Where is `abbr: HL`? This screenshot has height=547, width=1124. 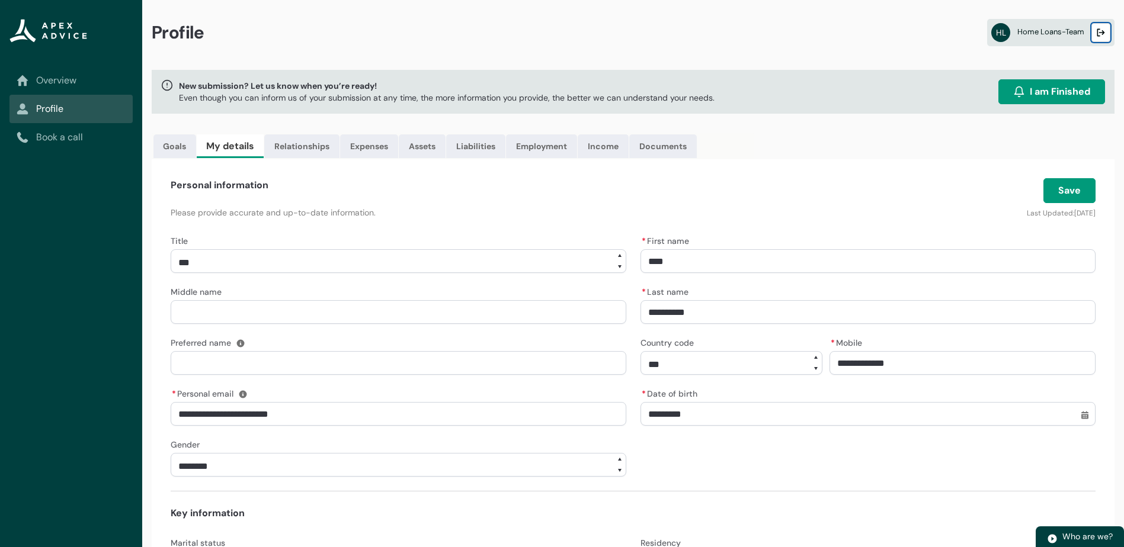
abbr: HL is located at coordinates (1001, 33).